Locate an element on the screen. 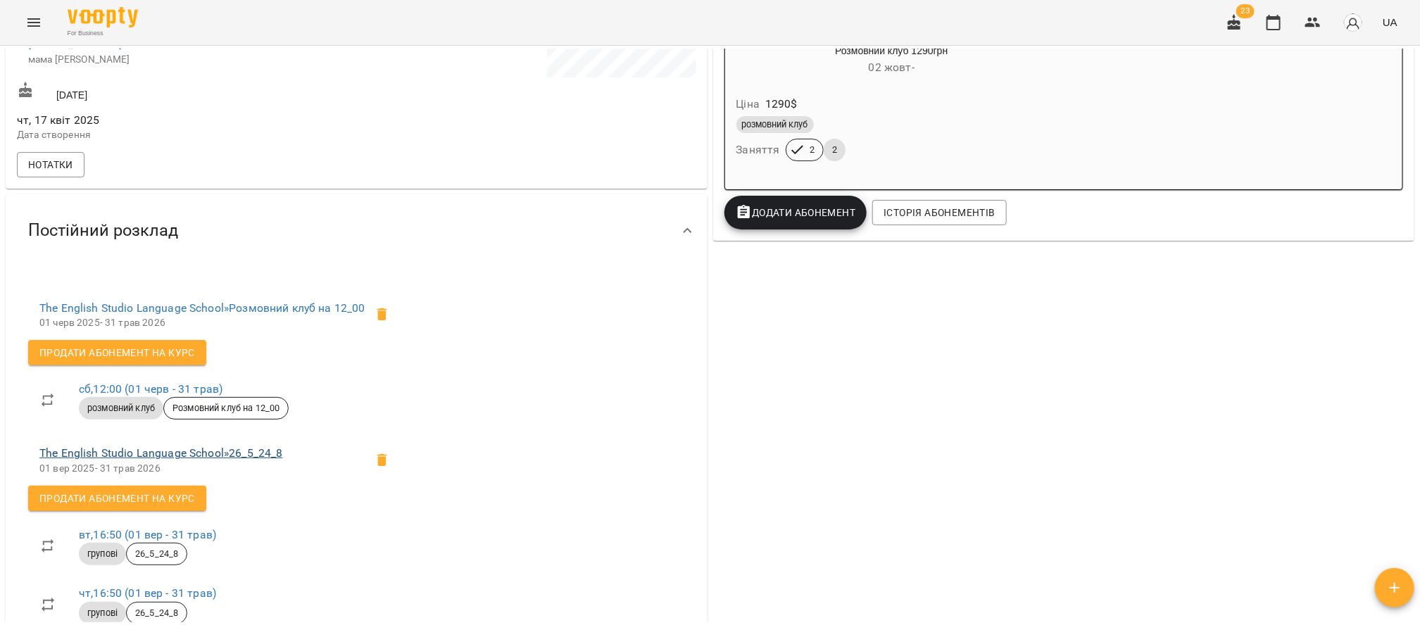 The height and width of the screenshot is (630, 1420). a: The English Studio Language School»26_5_24_8 is located at coordinates (161, 453).